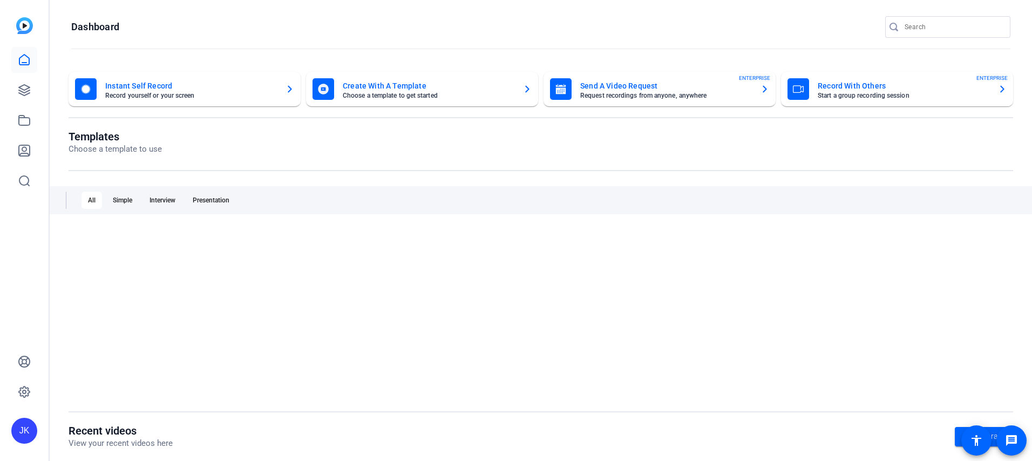 This screenshot has width=1032, height=461. Describe the element at coordinates (211, 200) in the screenshot. I see `div: Presentation` at that location.